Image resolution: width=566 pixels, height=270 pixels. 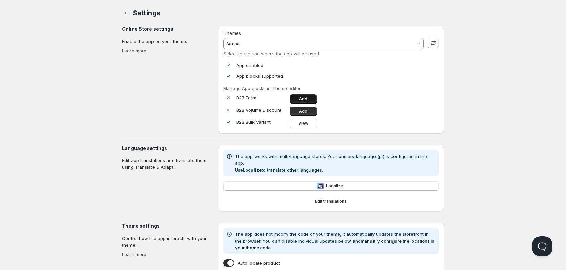 What do you see at coordinates (331, 186) in the screenshot?
I see `button: LocalizeLocalize` at bounding box center [331, 186].